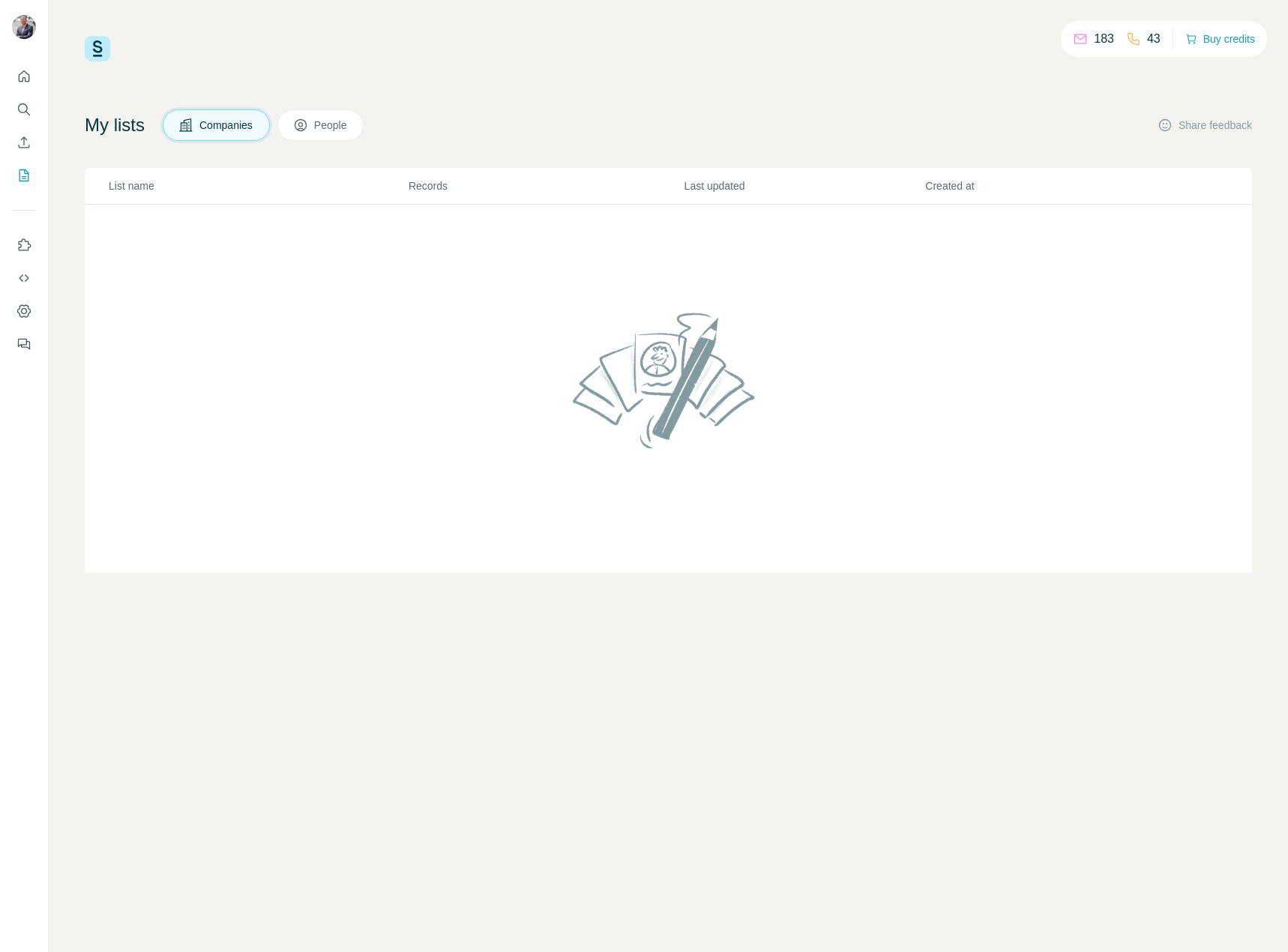 The height and width of the screenshot is (952, 1288). Describe the element at coordinates (24, 312) in the screenshot. I see `button: Dashboard` at that location.